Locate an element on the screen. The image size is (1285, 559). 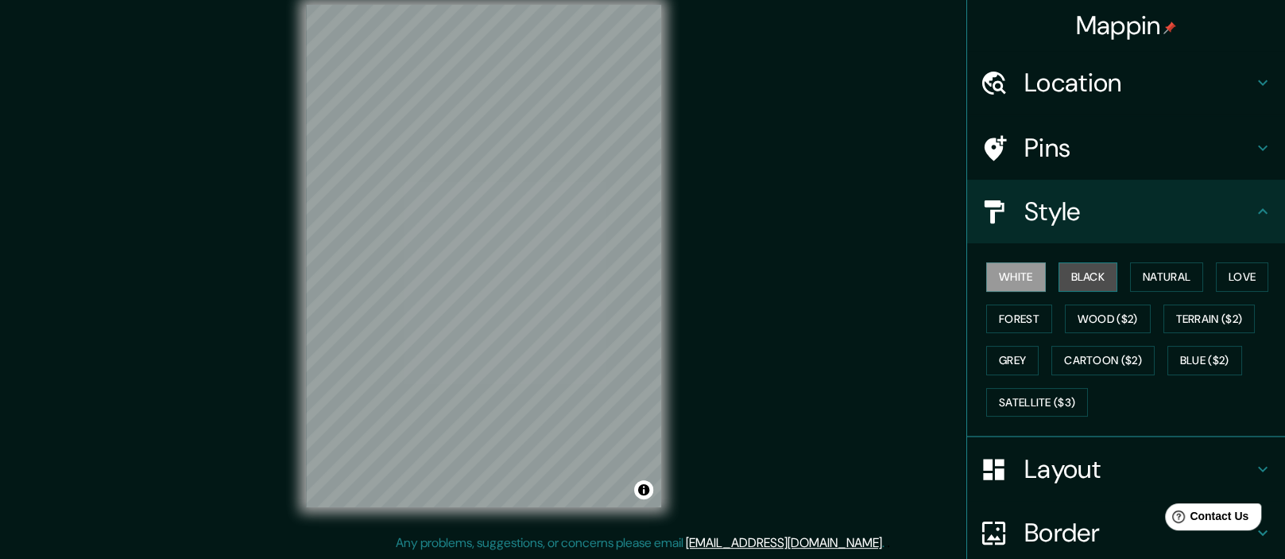
button: Terrain ($2) is located at coordinates (1210, 319).